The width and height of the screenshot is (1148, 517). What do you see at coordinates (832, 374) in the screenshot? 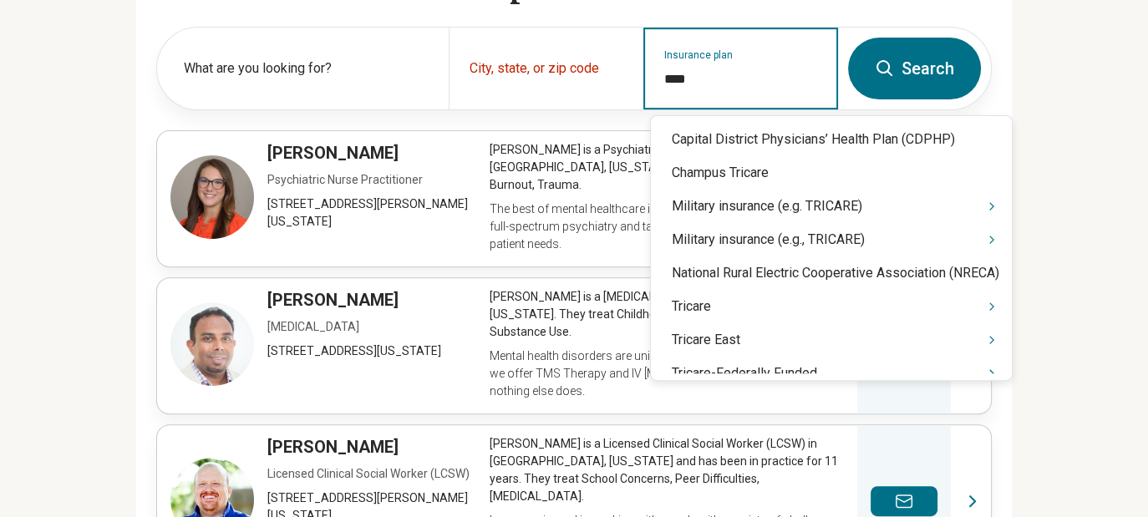
I see `div: Tricare-Federally Funded` at bounding box center [832, 374].